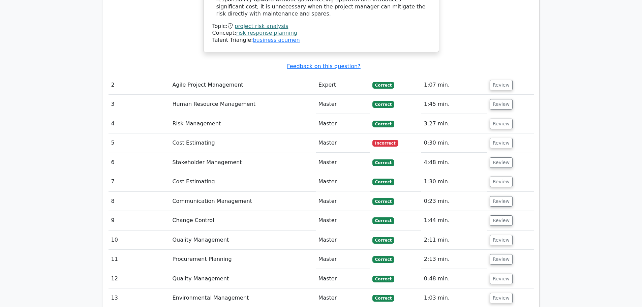 This screenshot has width=642, height=307. Describe the element at coordinates (454, 182) in the screenshot. I see `td: 1:30 min.` at that location.